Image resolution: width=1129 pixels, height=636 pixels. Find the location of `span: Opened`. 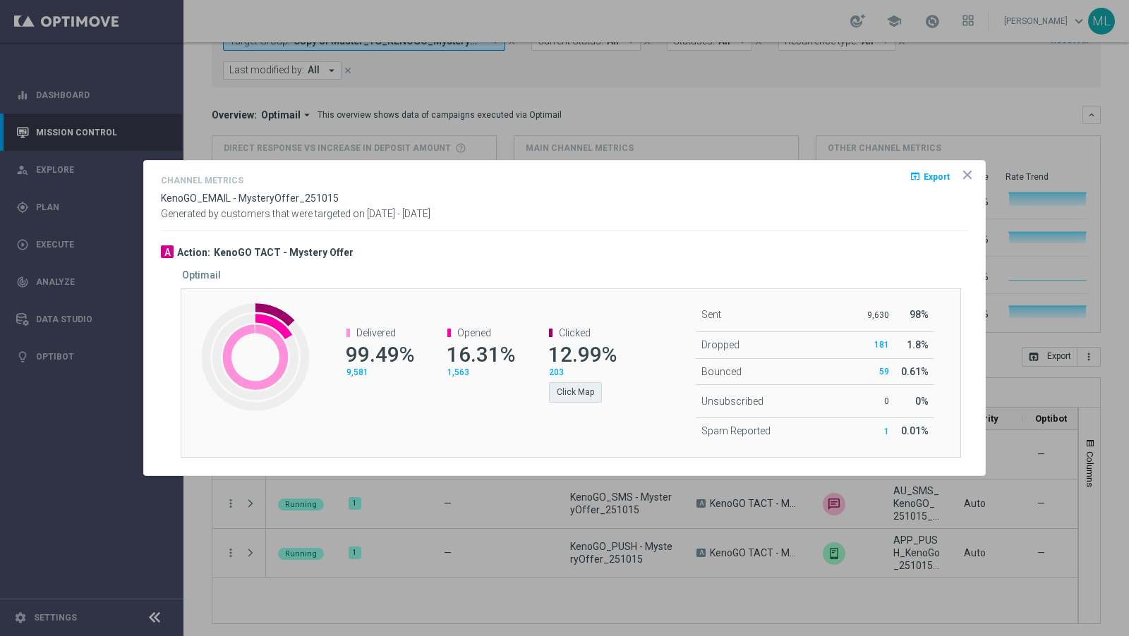

span: Opened is located at coordinates (474, 333).